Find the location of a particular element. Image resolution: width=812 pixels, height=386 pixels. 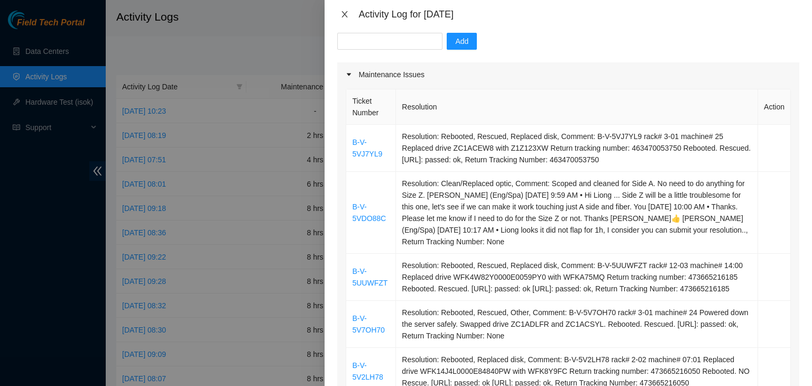

span: close is located at coordinates (345, 14).